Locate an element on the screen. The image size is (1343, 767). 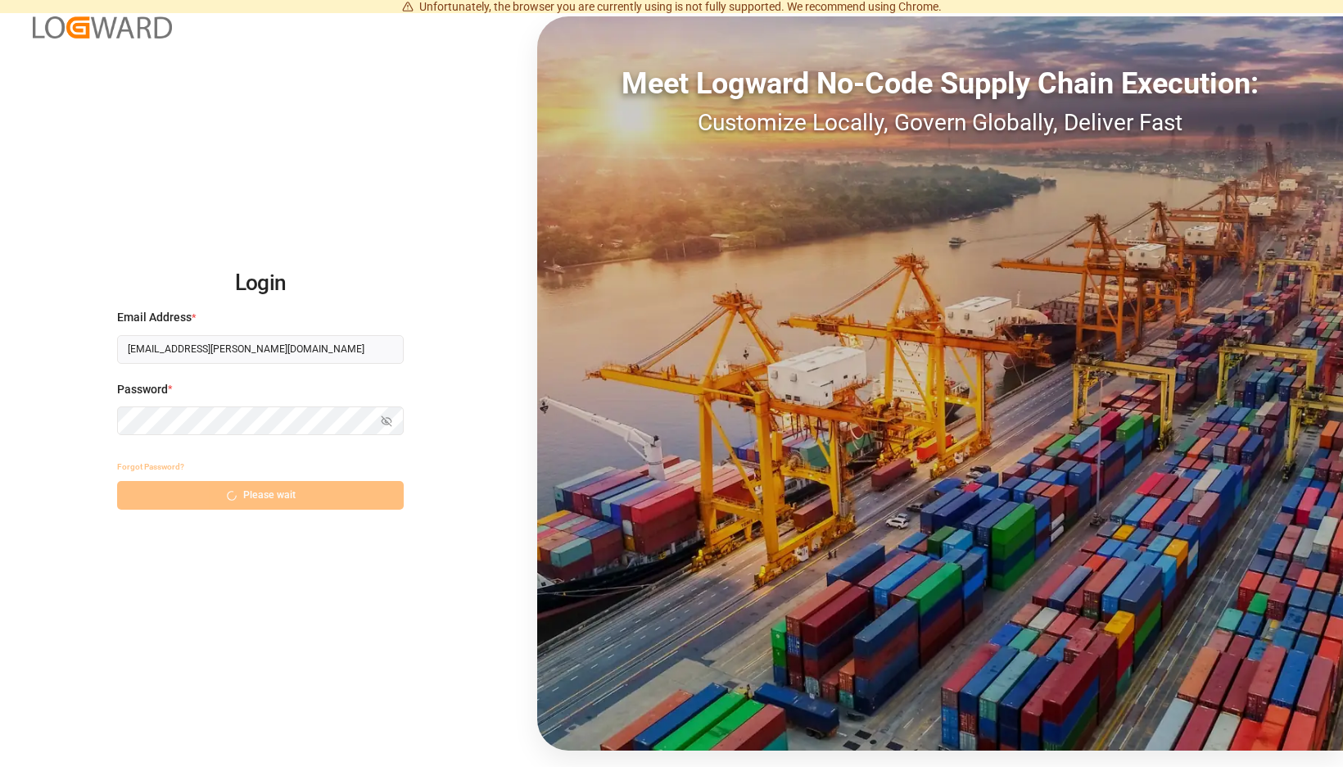
input: Enter your email is located at coordinates (260, 349).